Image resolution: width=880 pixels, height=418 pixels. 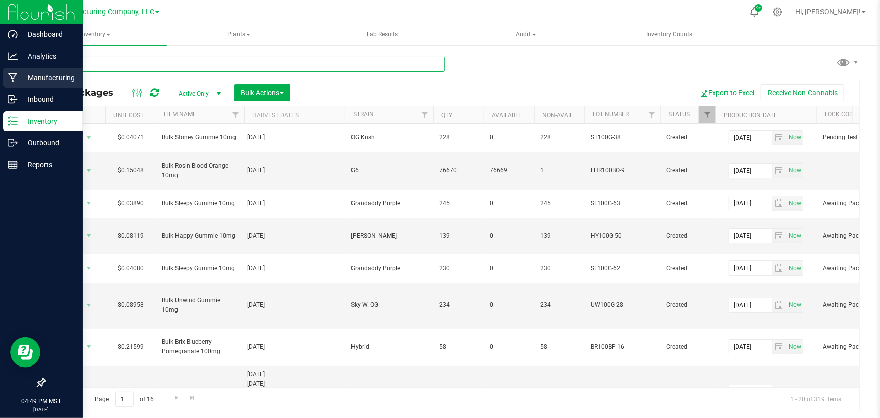 I want to click on inline-svg: Dashboard, so click(x=13, y=34).